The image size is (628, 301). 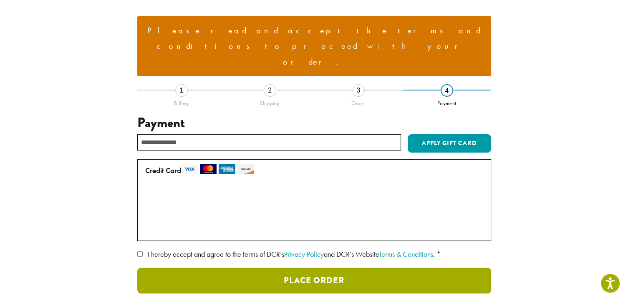 What do you see at coordinates (291, 254) in the screenshot?
I see `span: I hereby accept and agree to the terms of DCR’s and DCR’s Website .` at bounding box center [291, 254].